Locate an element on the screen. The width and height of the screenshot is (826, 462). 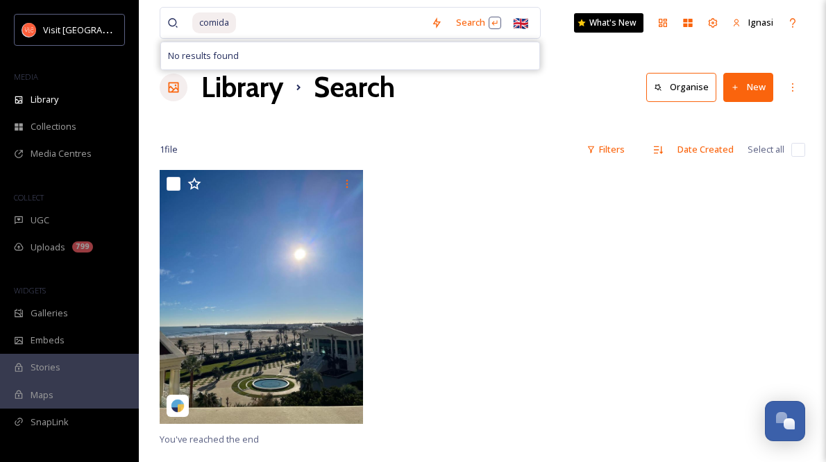
span: Select all is located at coordinates (765, 149).